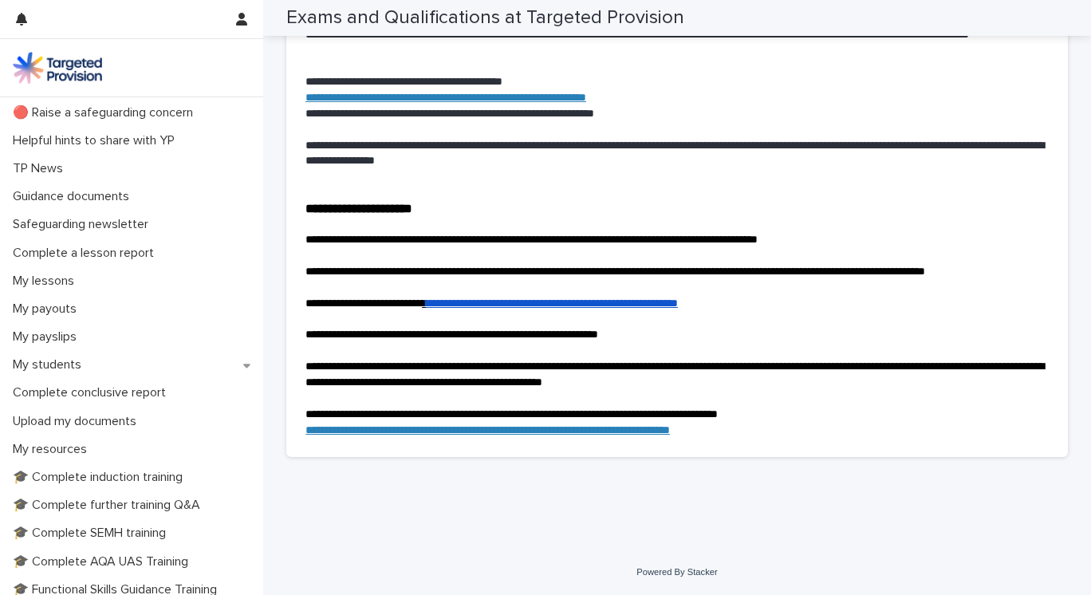 This screenshot has width=1091, height=595. I want to click on p: TP News, so click(41, 168).